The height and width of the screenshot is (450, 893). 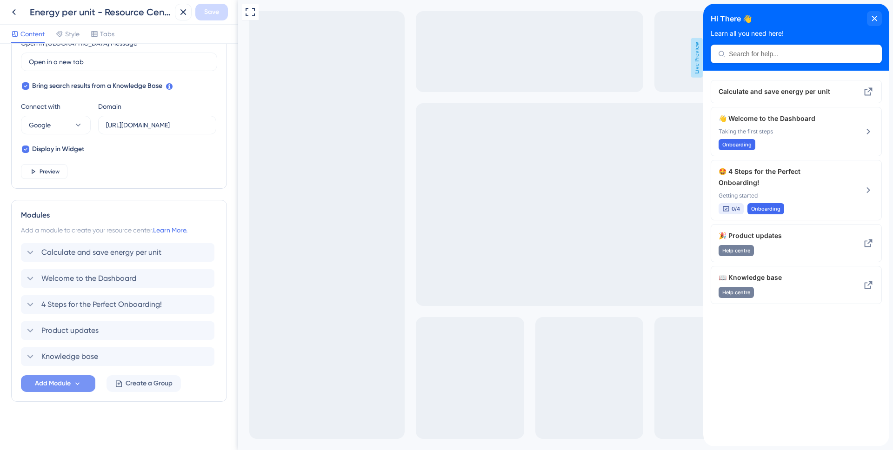 What do you see at coordinates (107, 34) in the screenshot?
I see `span: Tabs` at bounding box center [107, 34].